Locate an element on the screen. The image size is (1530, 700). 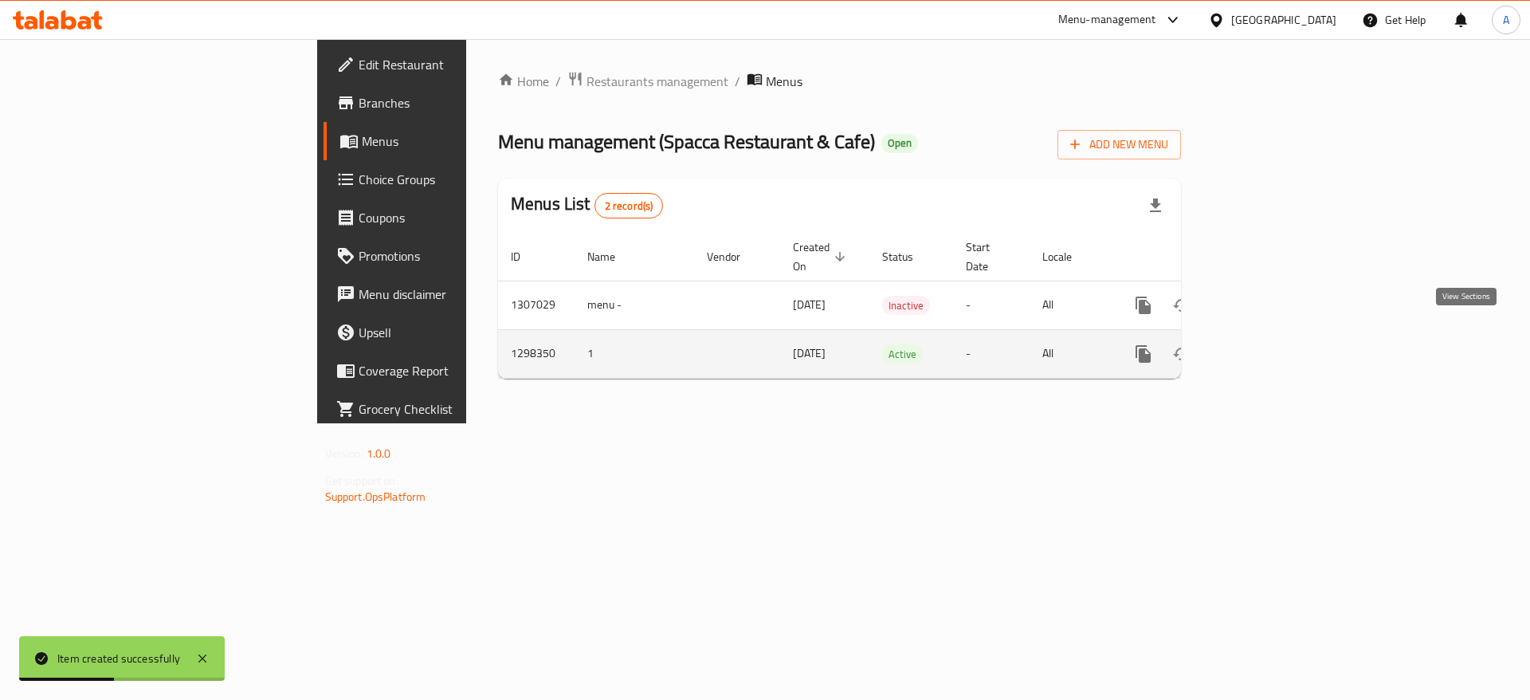
div: Item created successfully is located at coordinates (119, 658).